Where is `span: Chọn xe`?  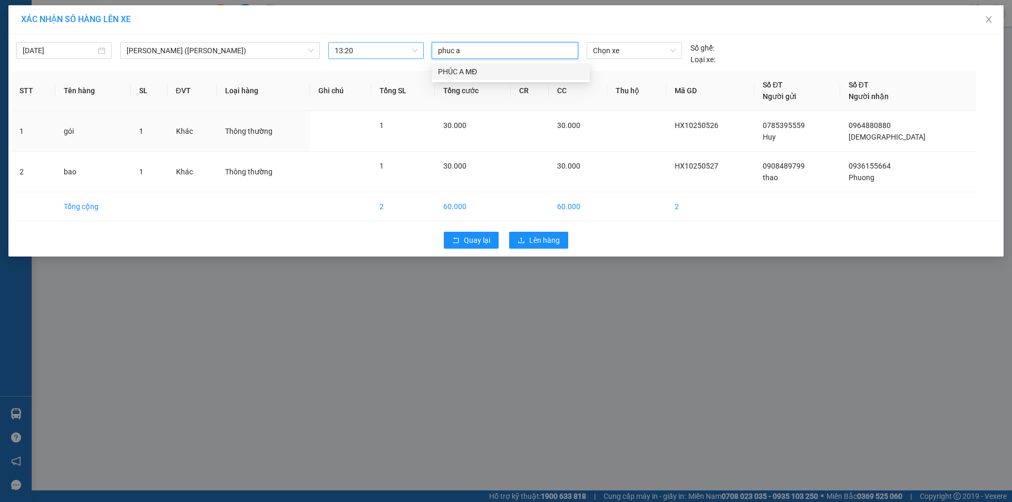 span: Chọn xe is located at coordinates (634, 51).